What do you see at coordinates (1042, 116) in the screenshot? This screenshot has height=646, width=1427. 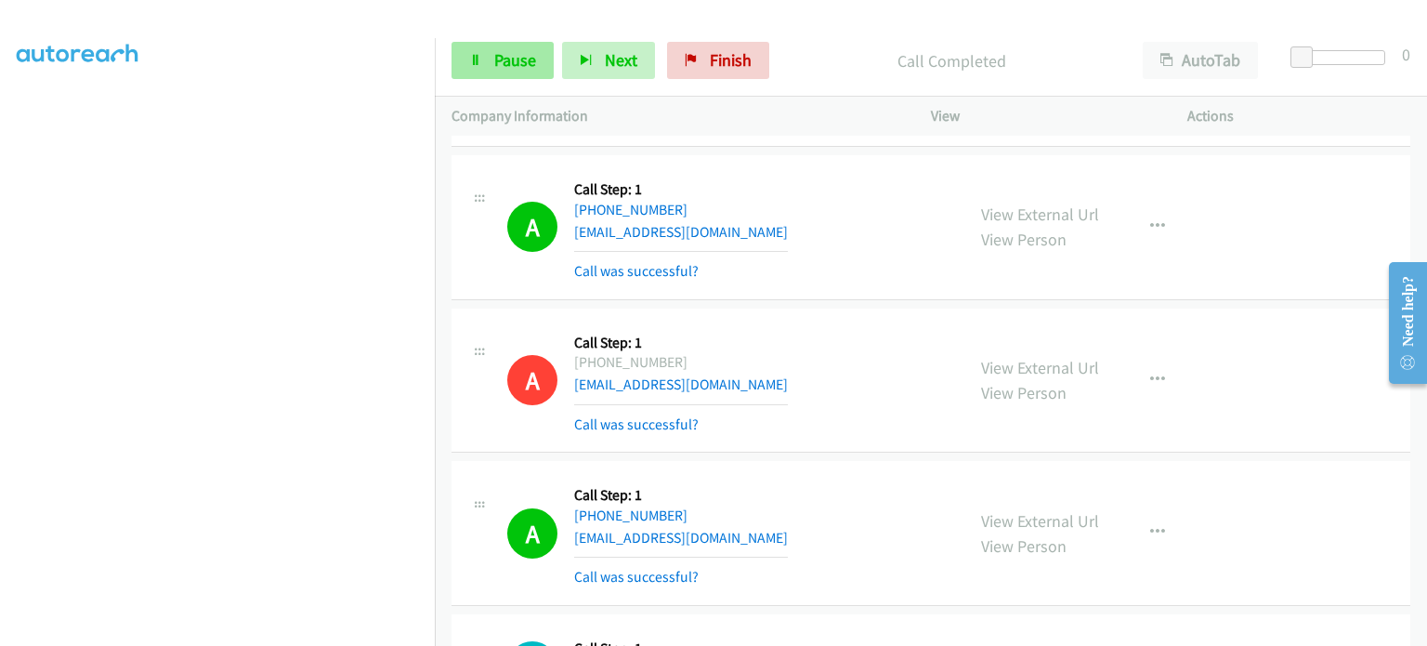 I see `p: View` at bounding box center [1042, 116].